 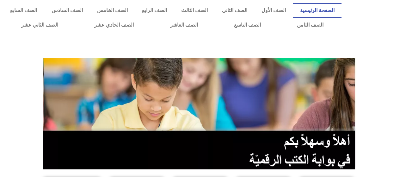 What do you see at coordinates (317, 10) in the screenshot?
I see `a: الصفحة الرئيسية` at bounding box center [317, 10].